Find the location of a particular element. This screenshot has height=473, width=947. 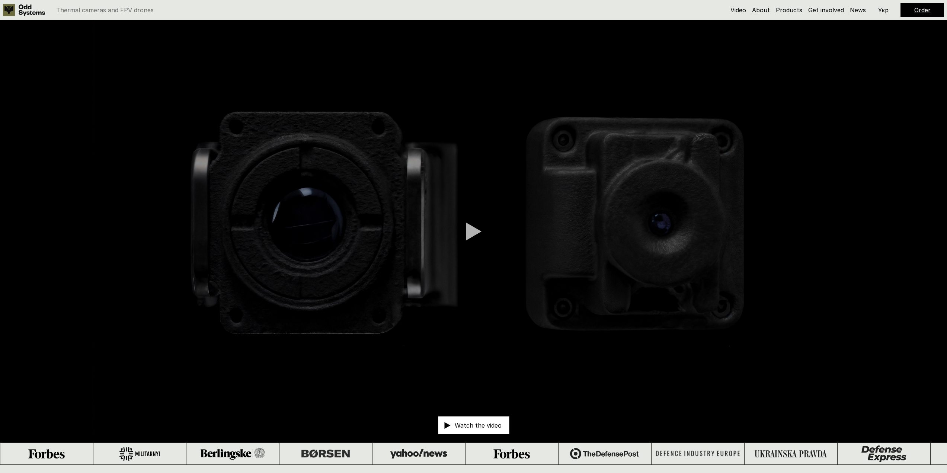

a: Products is located at coordinates (789, 10).